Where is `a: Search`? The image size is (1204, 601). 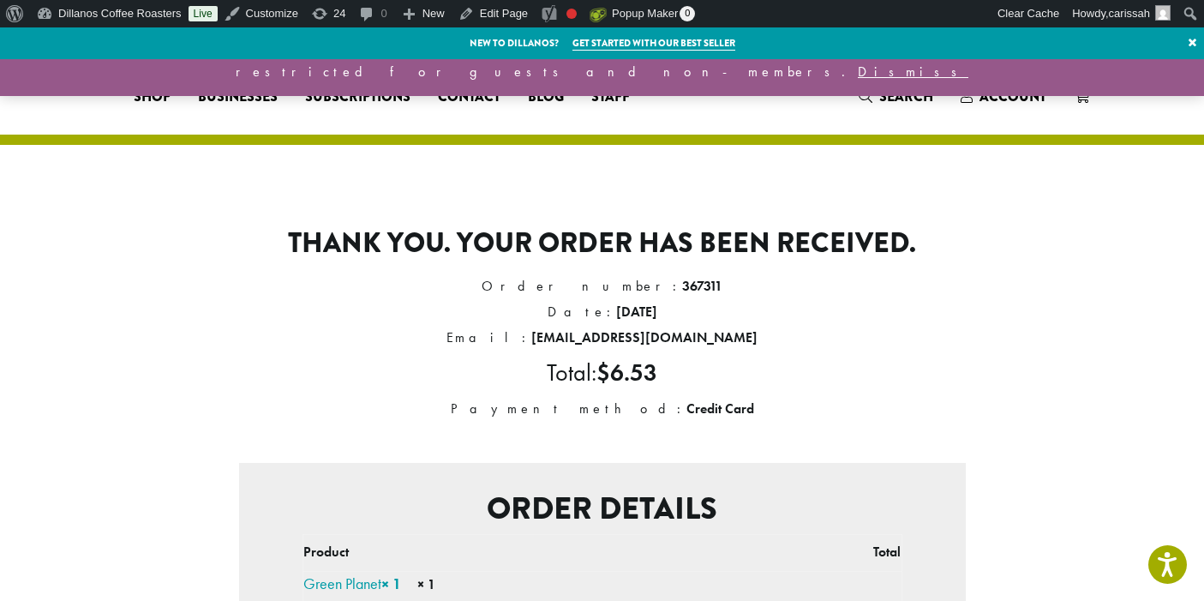 a: Search is located at coordinates (895, 96).